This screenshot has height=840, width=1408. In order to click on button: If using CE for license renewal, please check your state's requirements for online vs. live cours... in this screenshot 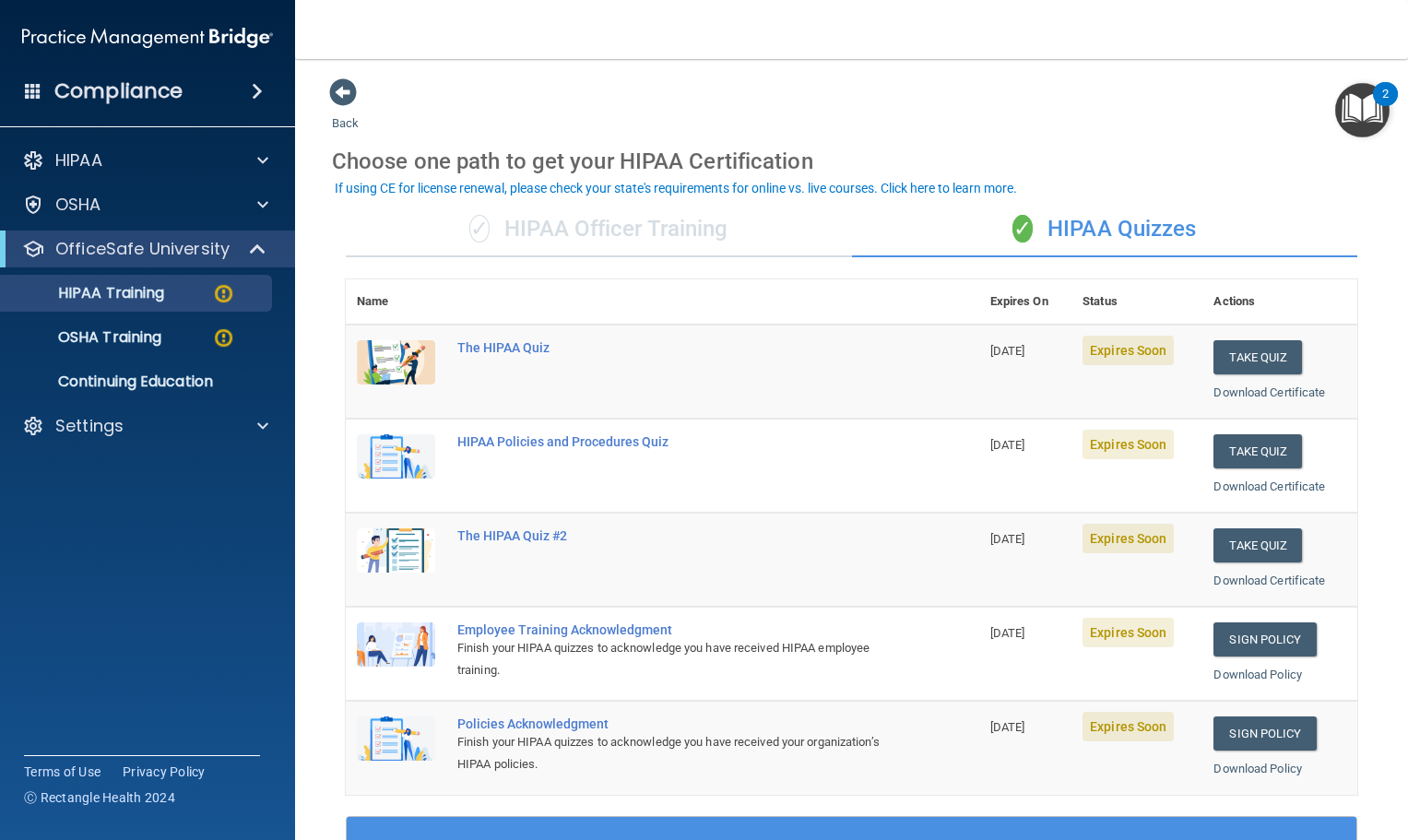, I will do `click(676, 188)`.